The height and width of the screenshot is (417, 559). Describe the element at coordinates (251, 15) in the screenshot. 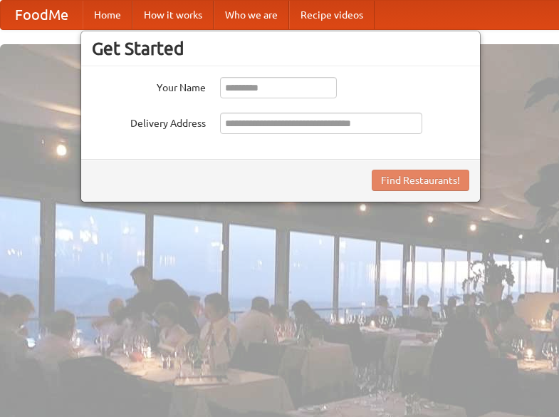

I see `a: Who we are` at that location.